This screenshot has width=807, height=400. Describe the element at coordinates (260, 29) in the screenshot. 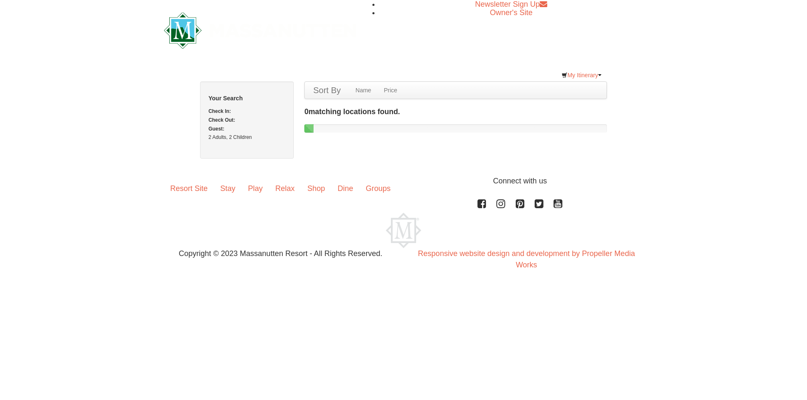

I see `a: Massanutten Resort` at that location.